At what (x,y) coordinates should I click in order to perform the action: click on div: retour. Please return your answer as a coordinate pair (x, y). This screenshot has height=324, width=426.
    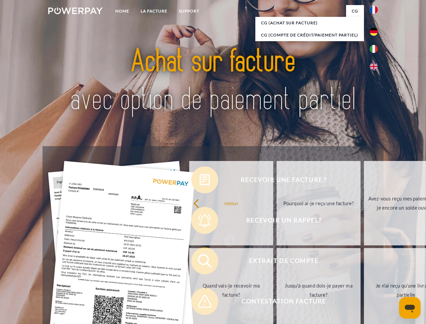
    Looking at the image, I should click on (231, 203).